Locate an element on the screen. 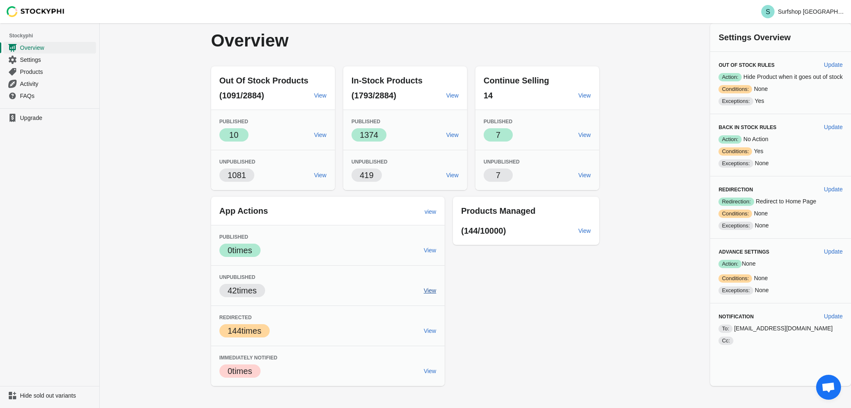 This screenshot has width=851, height=408. span: Out Of Stock Products is located at coordinates (264, 81).